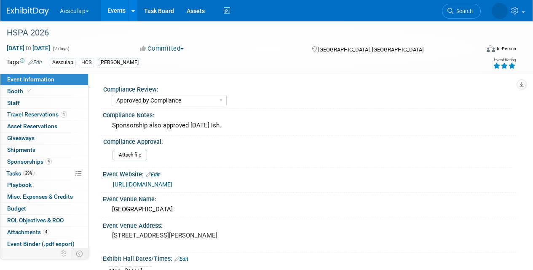  What do you see at coordinates (308, 88) in the screenshot?
I see `div: Compliance Review:` at bounding box center [308, 88].